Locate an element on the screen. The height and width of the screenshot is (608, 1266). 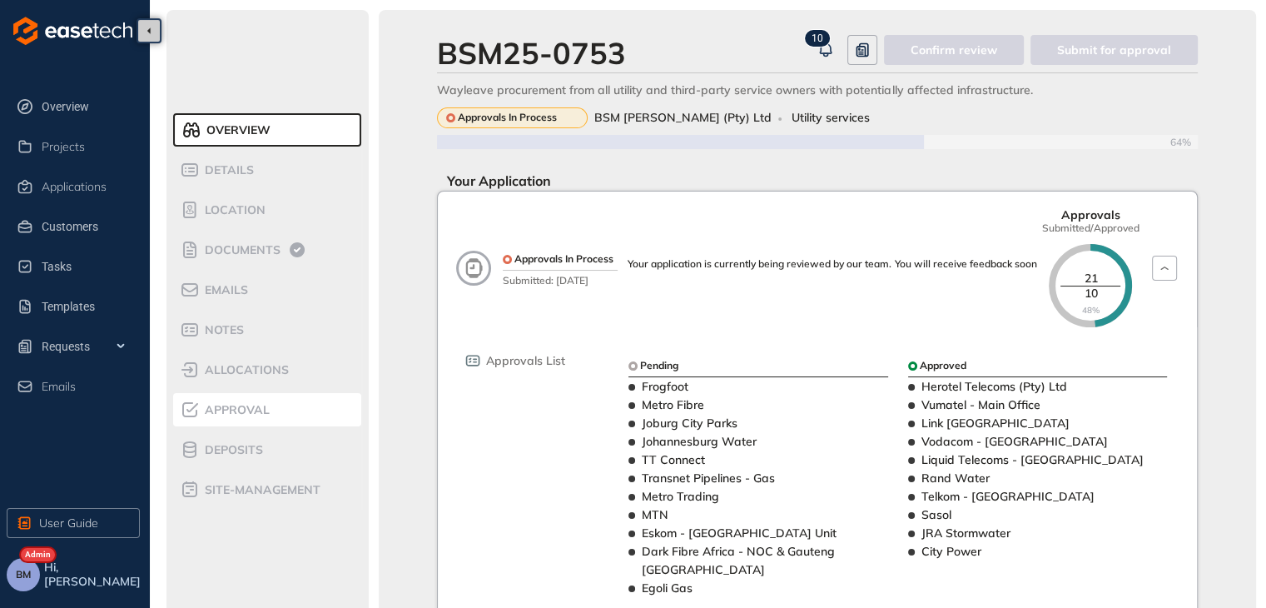
span: Location is located at coordinates (232, 210).